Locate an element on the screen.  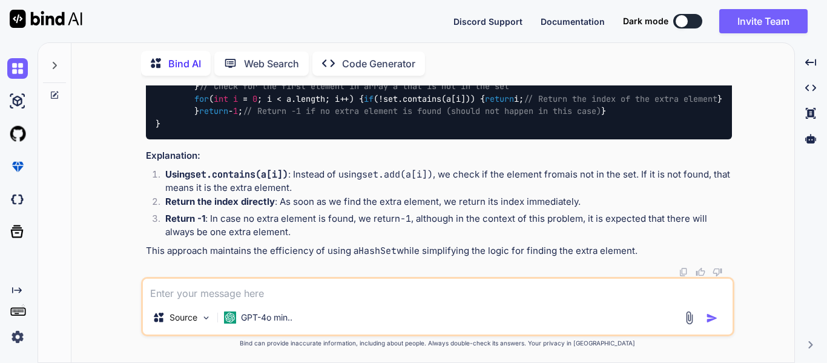
img: premium is located at coordinates (18, 167).